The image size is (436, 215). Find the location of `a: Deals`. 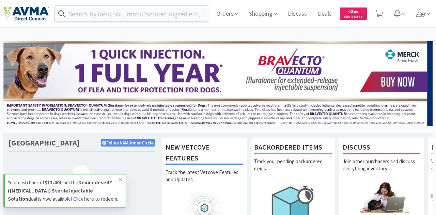

a: Deals is located at coordinates (325, 14).